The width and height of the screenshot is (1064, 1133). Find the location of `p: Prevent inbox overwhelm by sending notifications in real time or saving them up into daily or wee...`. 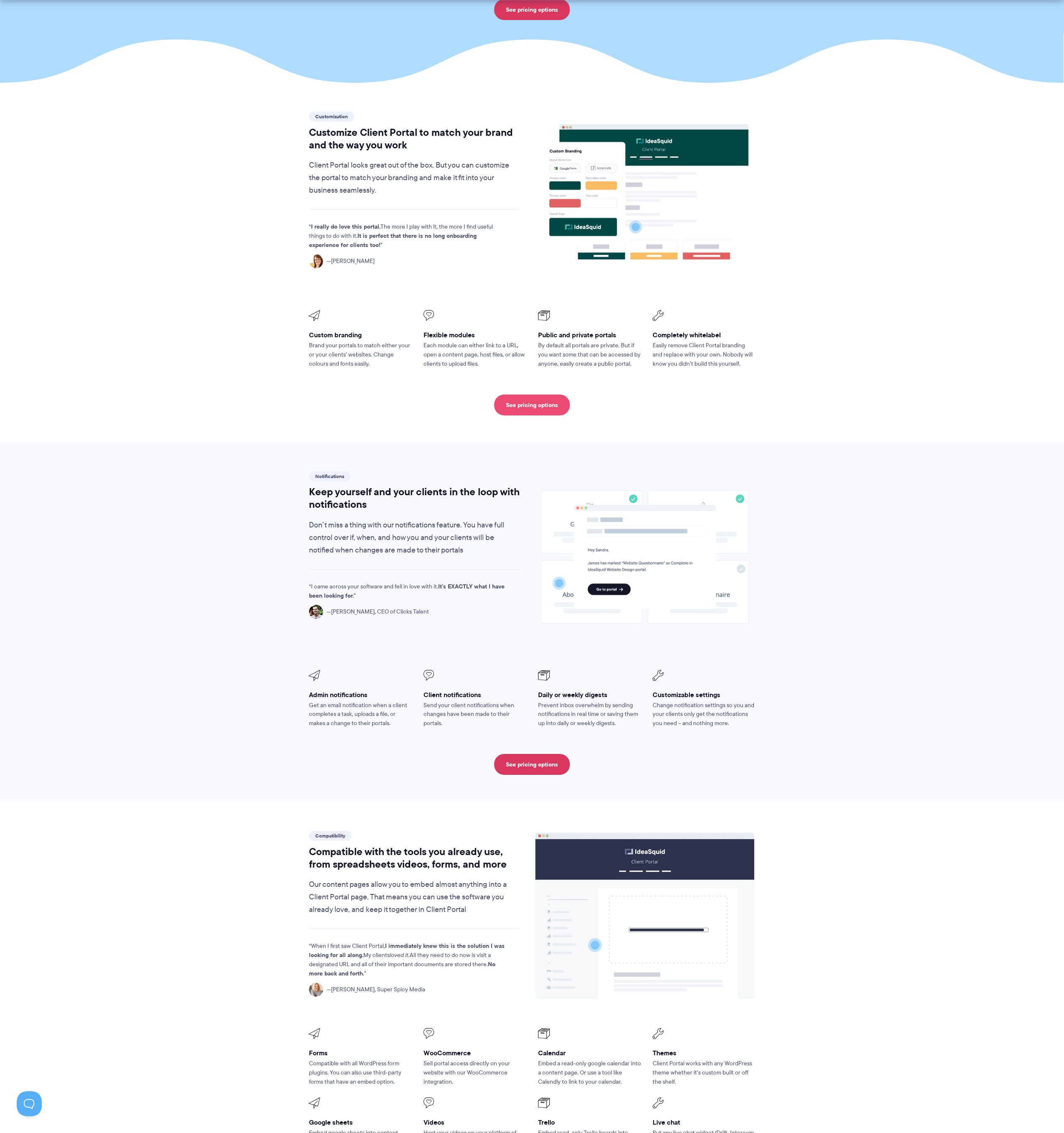

p: Prevent inbox overwhelm by sending notifications in real time or saving them up into daily or wee... is located at coordinates (589, 715).